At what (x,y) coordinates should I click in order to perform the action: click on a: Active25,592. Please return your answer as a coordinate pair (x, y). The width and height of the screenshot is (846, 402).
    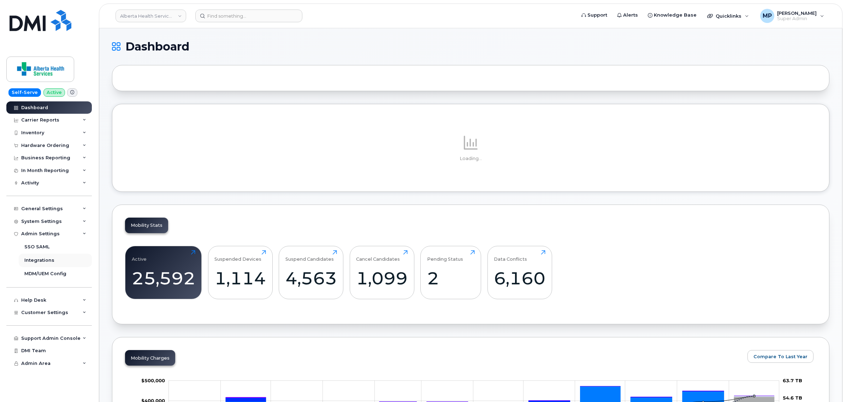
    Looking at the image, I should click on (164, 273).